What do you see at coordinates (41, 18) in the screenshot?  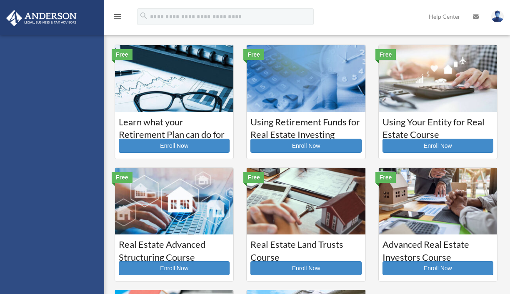 I see `img: Anderson Advisors Platinum Portal` at bounding box center [41, 18].